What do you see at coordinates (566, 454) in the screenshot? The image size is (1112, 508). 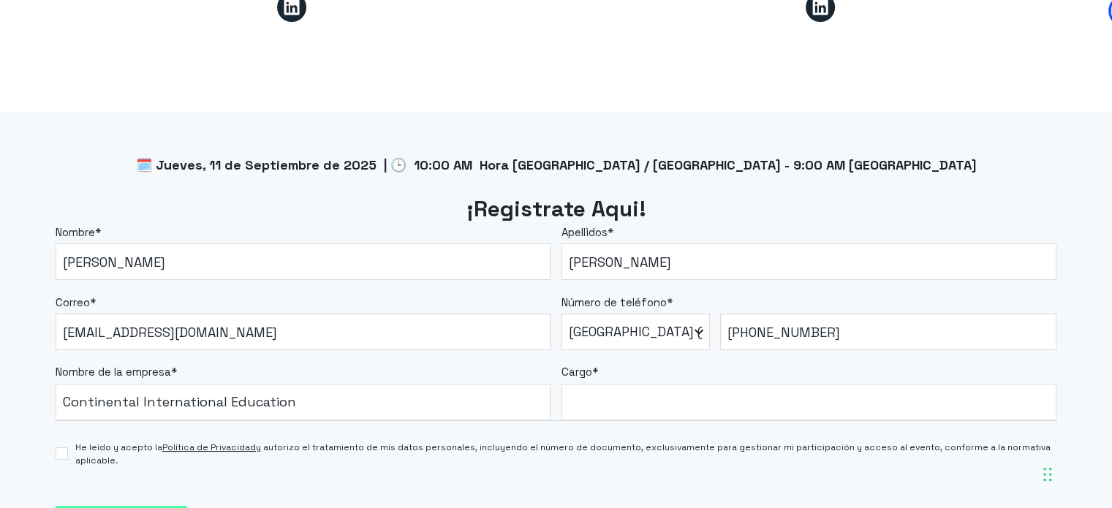 I see `span: He leído y acepto la y autorizo el tratamiento de mis datos personales, incluyendo el número de d...` at bounding box center [566, 454].